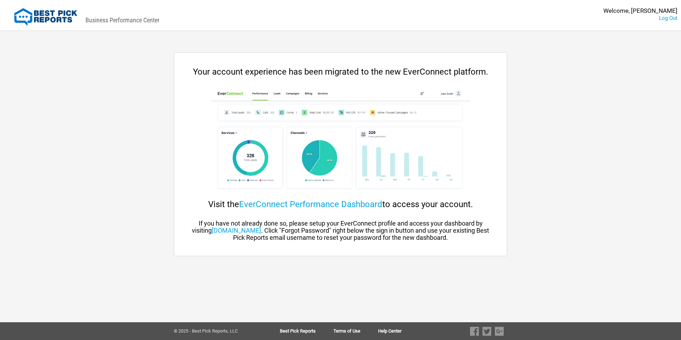  I want to click on a: Best Pick Reports, so click(307, 331).